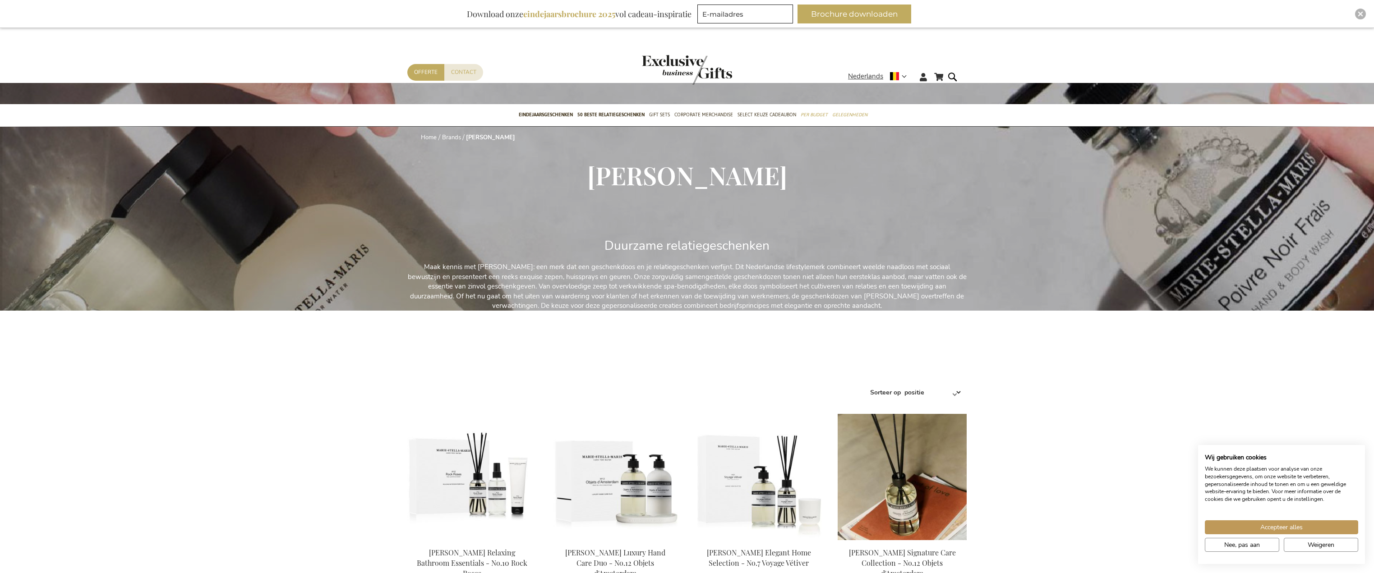  Describe the element at coordinates (660, 115) in the screenshot. I see `span: Gift Sets` at that location.